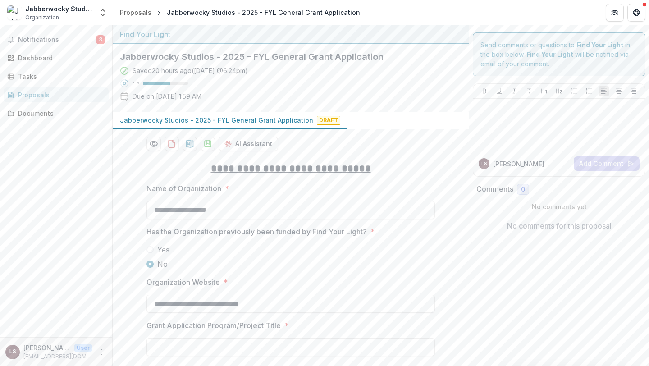 Image resolution: width=649 pixels, height=366 pixels. What do you see at coordinates (154, 144) in the screenshot?
I see `button: Preview dcc58427-c7ec-413a-94b0-15700056e5e9-0.pdf` at bounding box center [154, 144].